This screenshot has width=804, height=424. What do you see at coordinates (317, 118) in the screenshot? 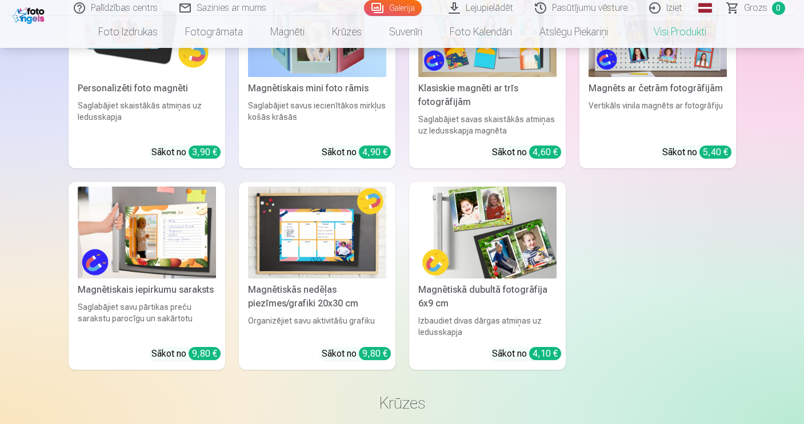
I see `div: Saglabājiet savus iecienītākos mirkļus košās krāsās` at bounding box center [317, 118].